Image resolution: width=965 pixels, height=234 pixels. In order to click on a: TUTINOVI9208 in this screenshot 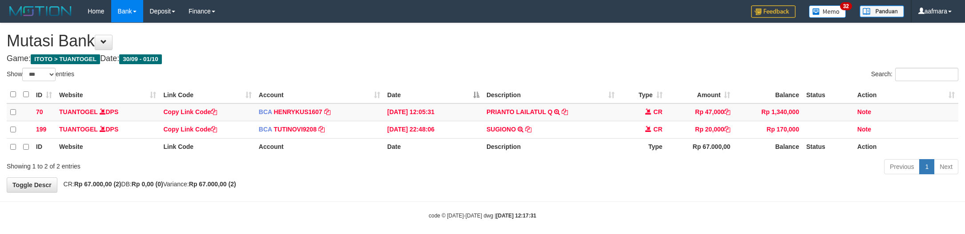, I will do `click(295, 129)`.